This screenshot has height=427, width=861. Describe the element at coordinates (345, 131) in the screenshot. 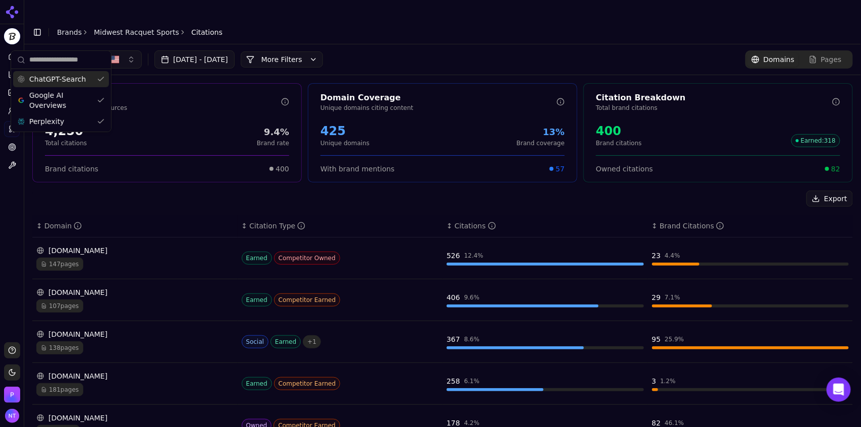

I see `div: 425` at that location.